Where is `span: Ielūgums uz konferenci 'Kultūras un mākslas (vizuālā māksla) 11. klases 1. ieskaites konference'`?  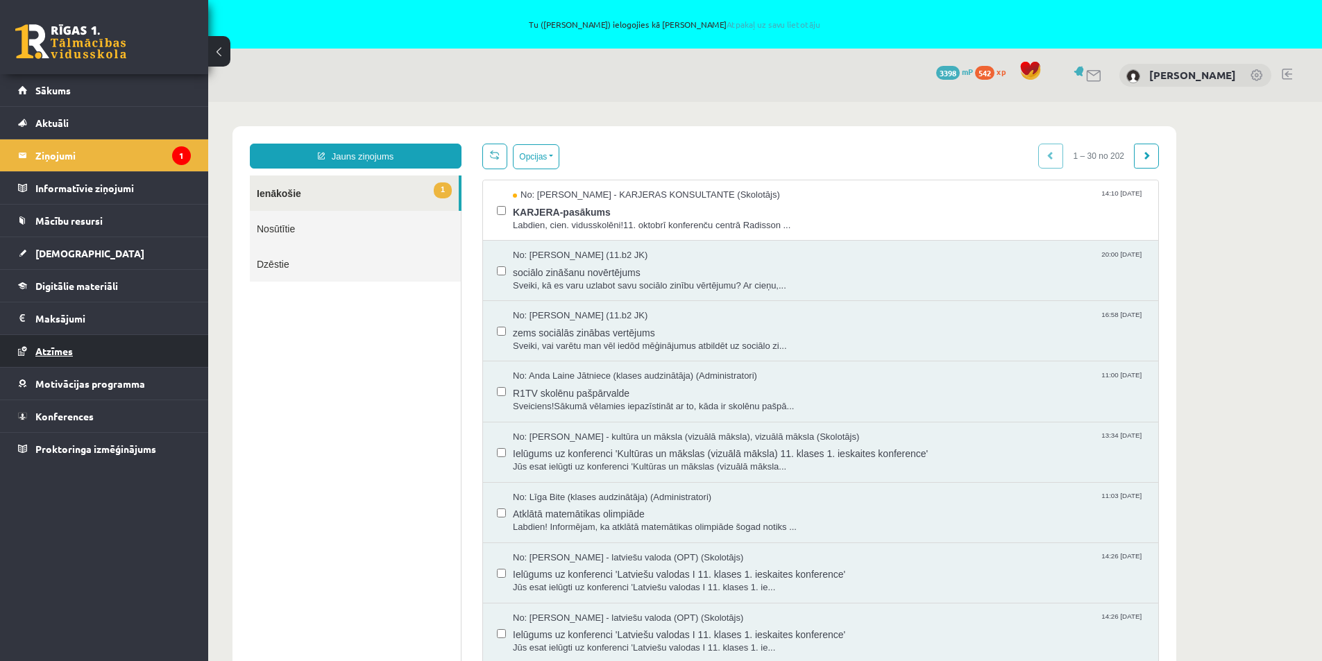 span: Ielūgums uz konferenci 'Kultūras un mākslas (vizuālā māksla) 11. klases 1. ieskaites konference' is located at coordinates (621, 350).